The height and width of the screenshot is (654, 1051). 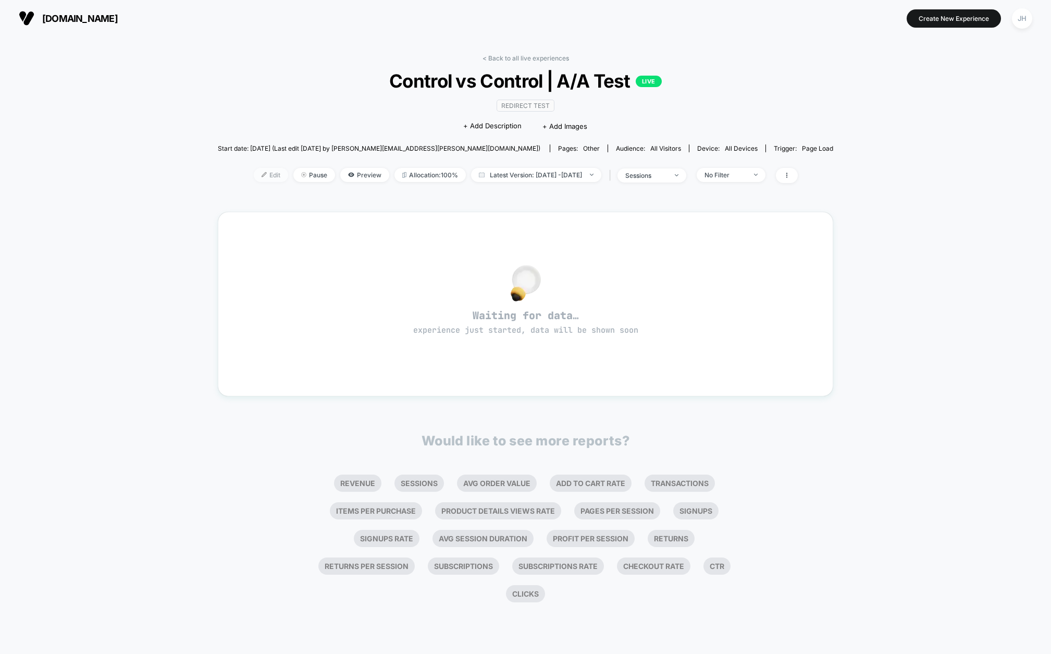 I want to click on li: Subscriptions, so click(x=463, y=566).